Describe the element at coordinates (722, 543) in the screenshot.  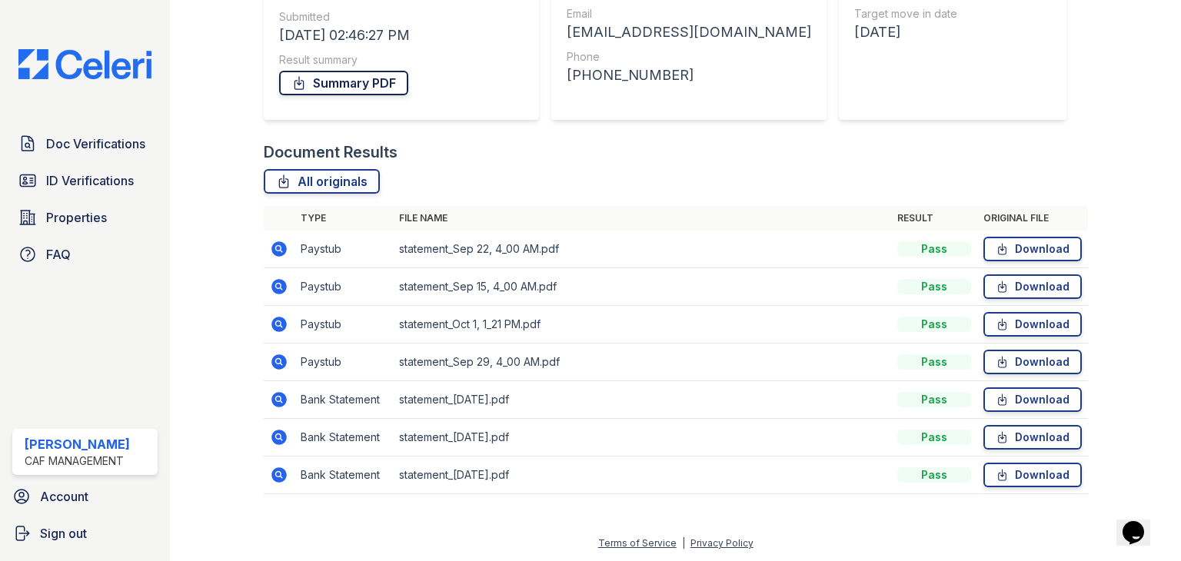
I see `a: Privacy Policy` at that location.